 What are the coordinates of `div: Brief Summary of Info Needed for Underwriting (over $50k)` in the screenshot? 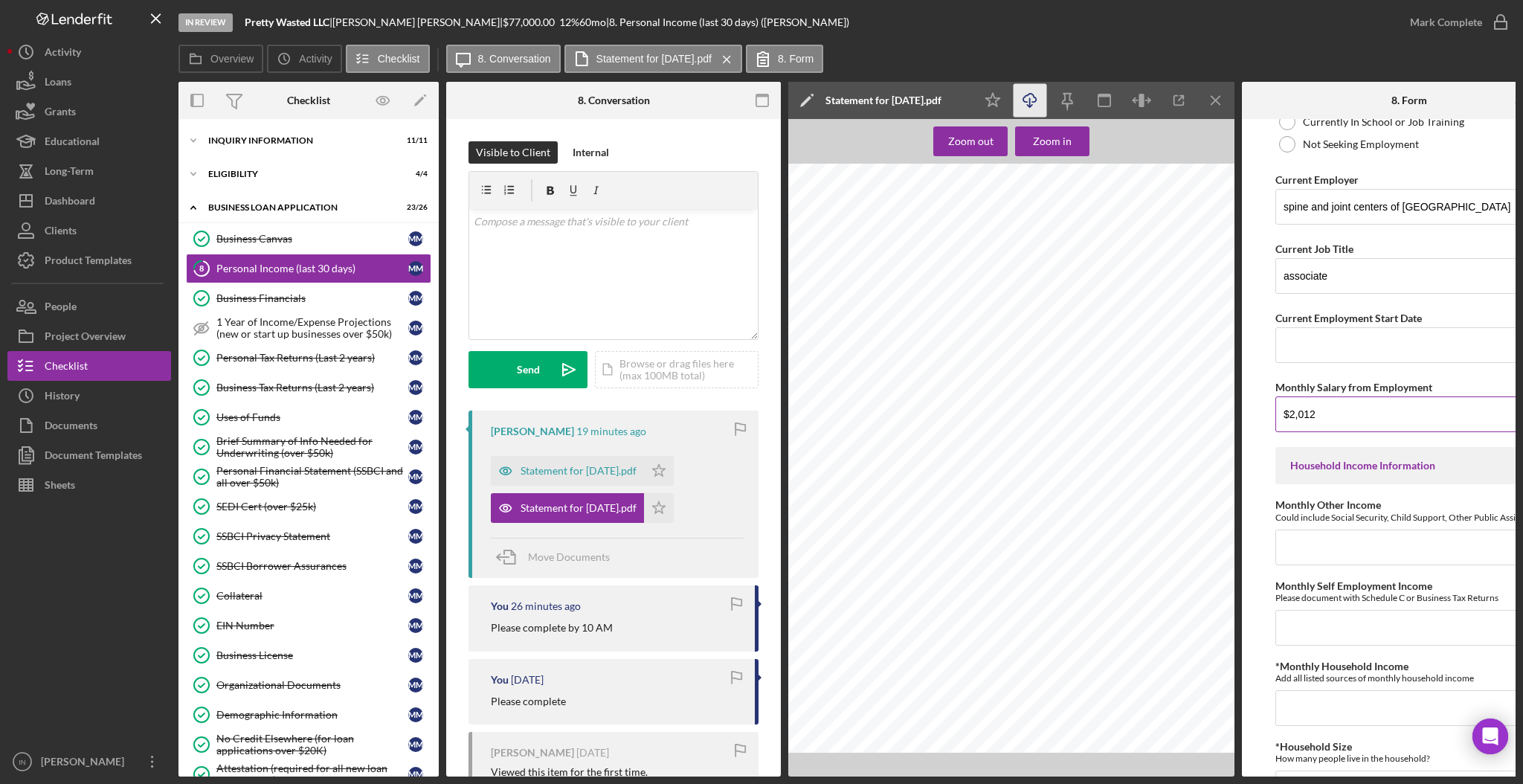 It's located at (312, 447).